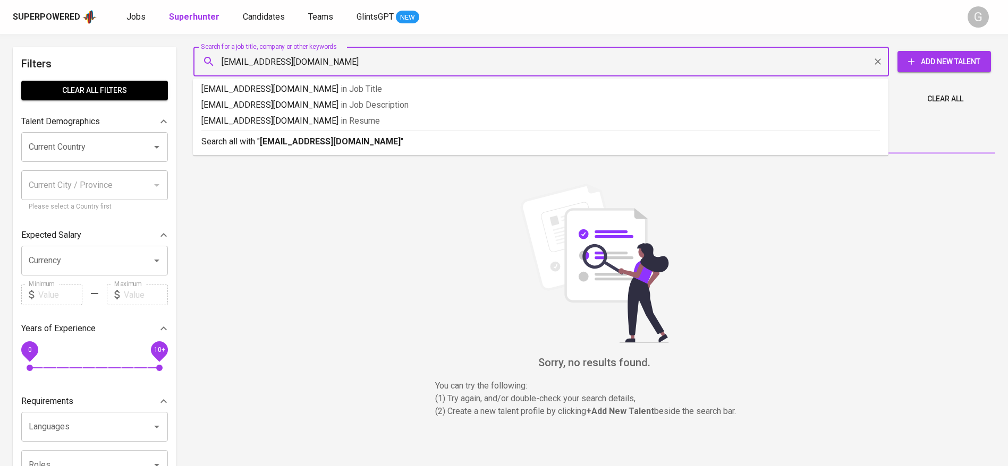  What do you see at coordinates (321, 17) in the screenshot?
I see `a: Teams` at bounding box center [321, 17].